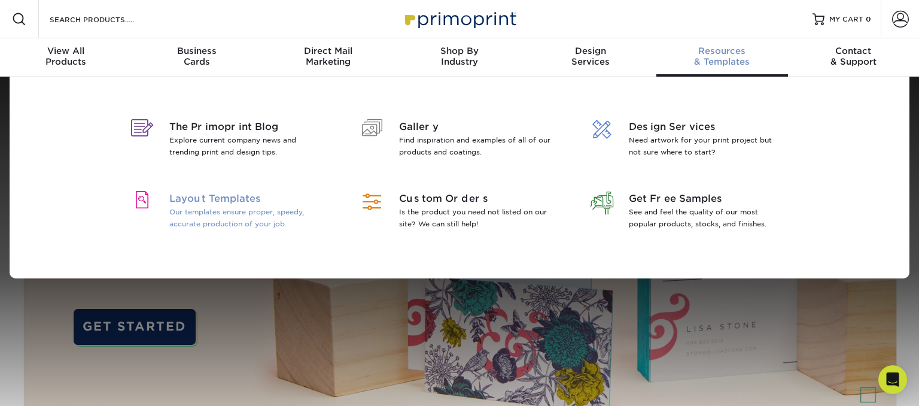 Image resolution: width=919 pixels, height=406 pixels. What do you see at coordinates (689, 141) in the screenshot?
I see `a: Design Services Need artwork for your print project but not sure where to start?` at bounding box center [689, 141].